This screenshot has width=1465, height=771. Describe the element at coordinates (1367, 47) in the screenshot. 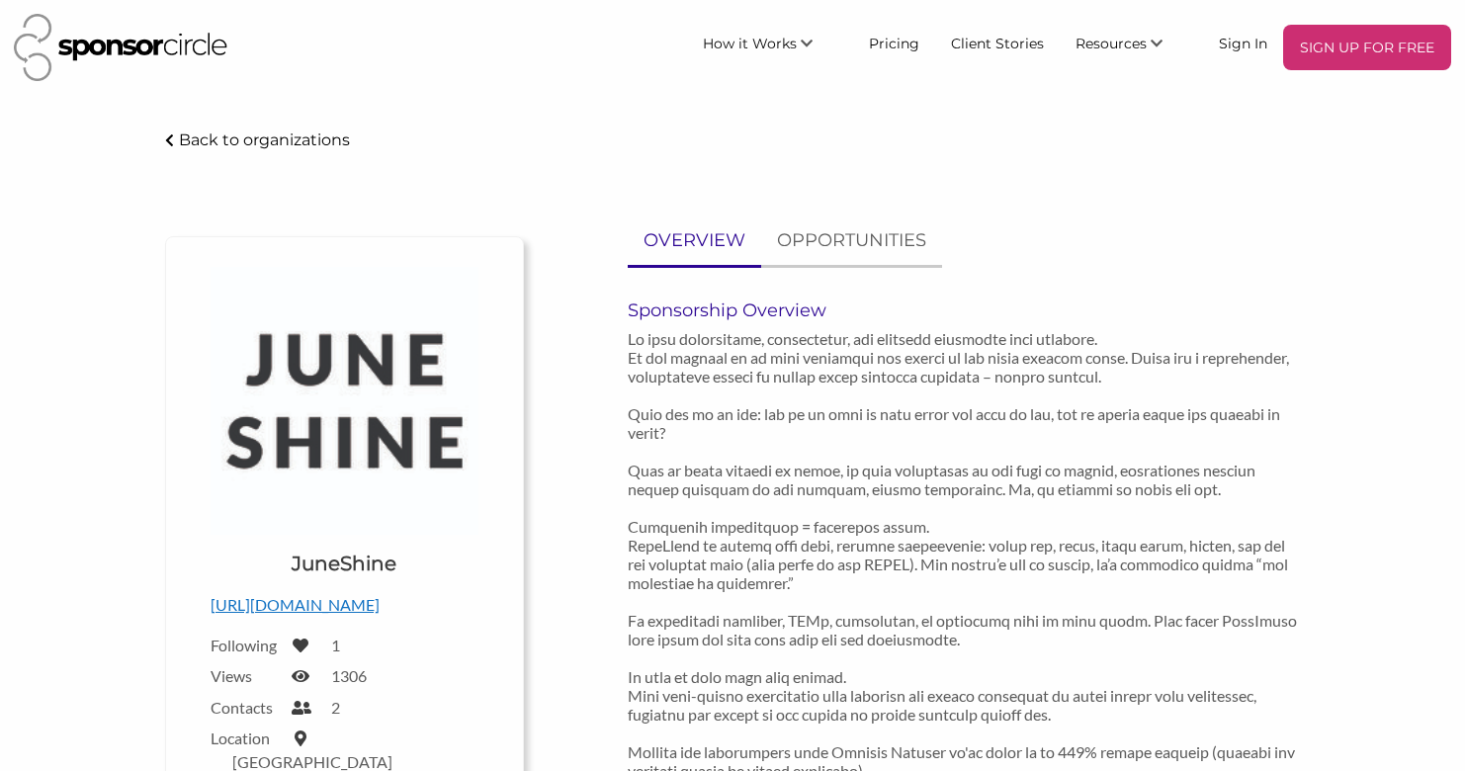

I see `p: SIGN UP FOR FREE` at that location.